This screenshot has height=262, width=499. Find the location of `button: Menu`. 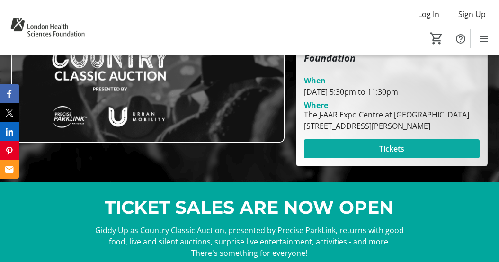

button: Menu is located at coordinates (484, 39).